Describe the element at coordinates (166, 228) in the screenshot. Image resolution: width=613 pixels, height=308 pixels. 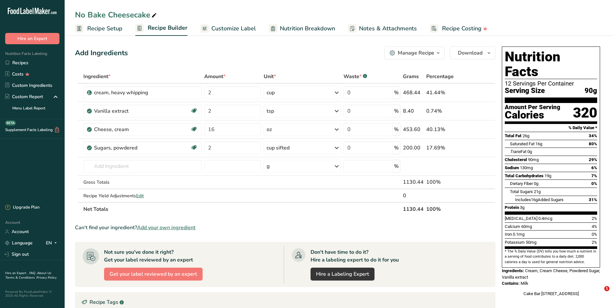
I see `span: Add your own ingredient` at that location.